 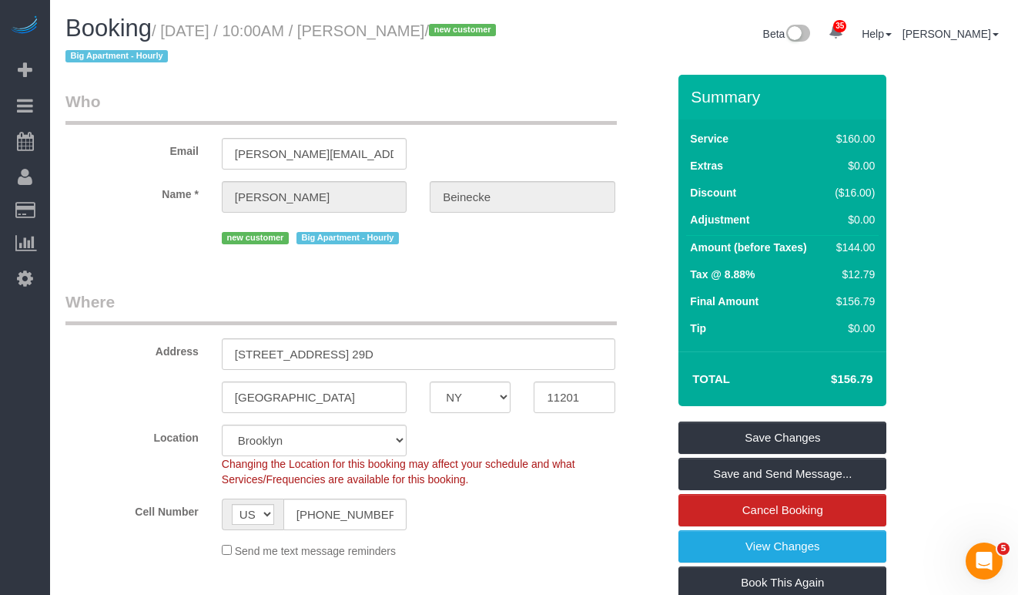 I want to click on a: Cancel Booking, so click(x=783, y=510).